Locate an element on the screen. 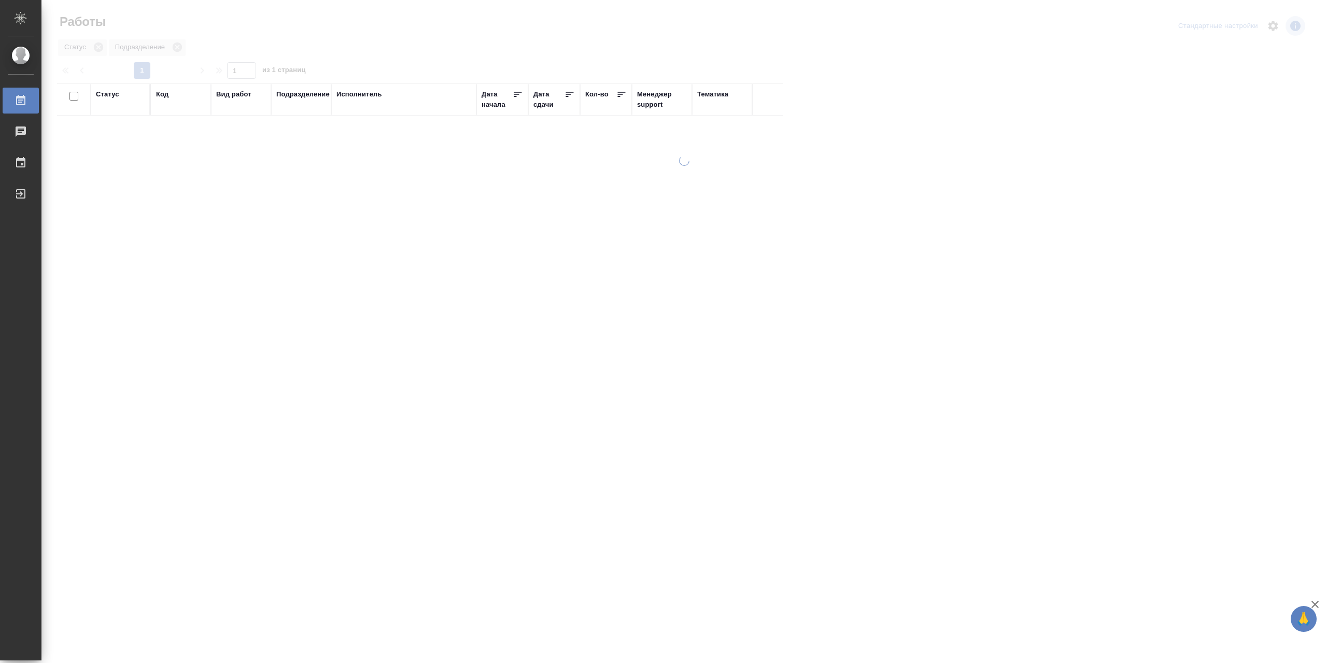 The height and width of the screenshot is (663, 1327). div: Исполнитель is located at coordinates (359, 94).